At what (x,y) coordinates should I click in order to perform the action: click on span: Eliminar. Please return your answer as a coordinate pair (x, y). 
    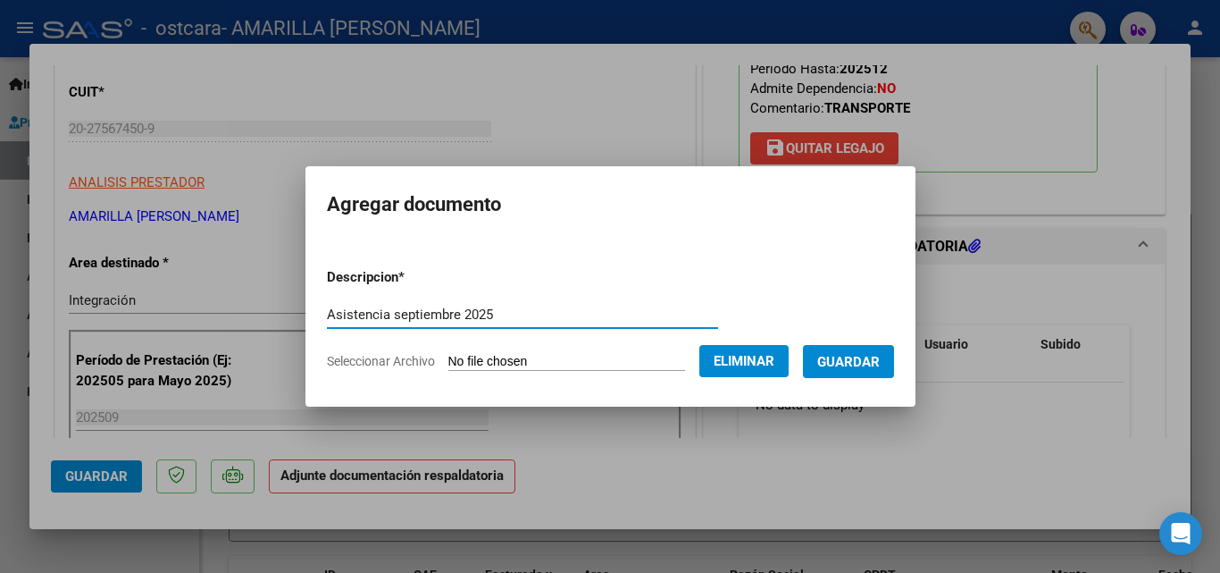
    Looking at the image, I should click on (744, 361).